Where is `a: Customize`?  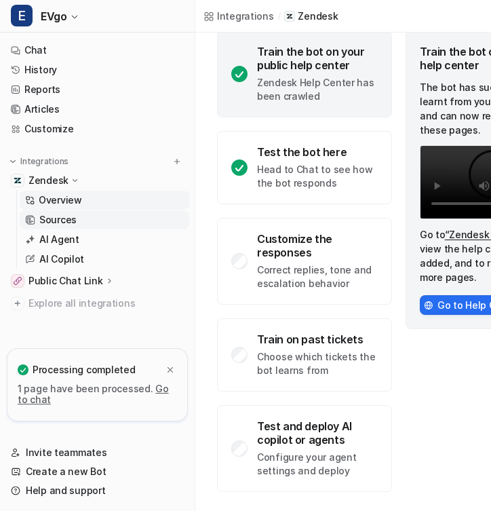
a: Customize is located at coordinates (97, 129).